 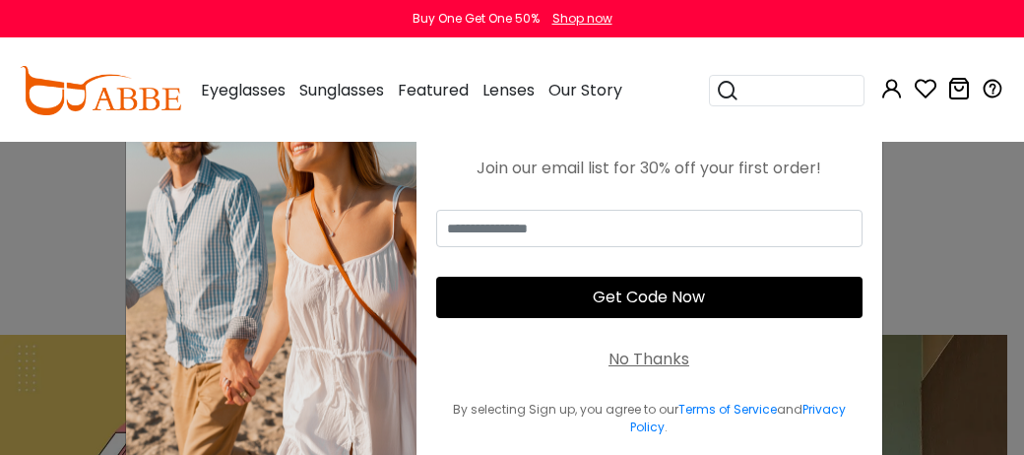 What do you see at coordinates (649, 168) in the screenshot?
I see `div: Join our email list for 30% off your first order!` at bounding box center [649, 168].